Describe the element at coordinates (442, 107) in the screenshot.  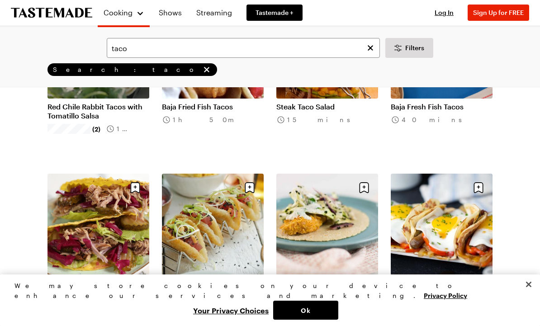
I see `a: Baja Fresh Fish Tacos` at that location.